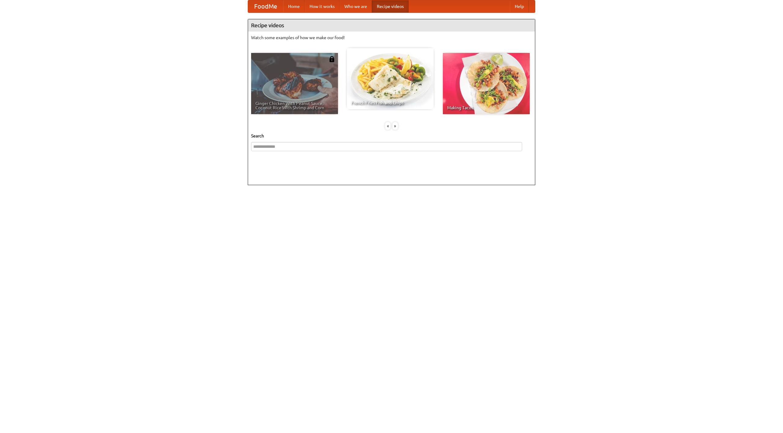  Describe the element at coordinates (390, 79) in the screenshot. I see `a: French Fries Fish and Chips` at that location.